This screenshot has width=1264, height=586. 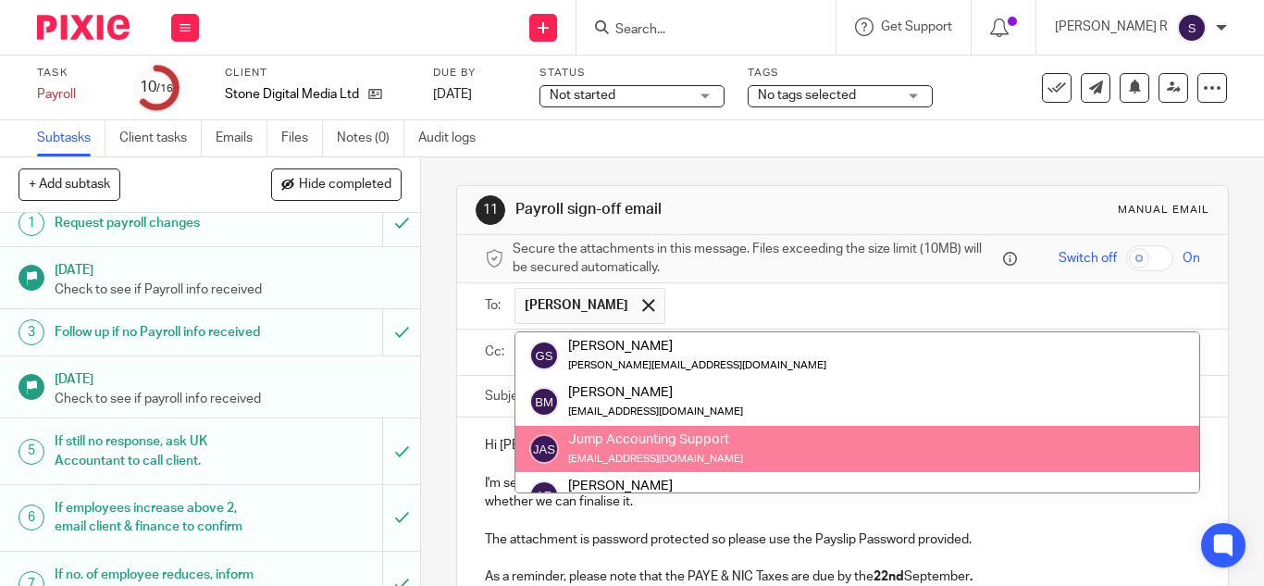 I want to click on p: Check to see if payroll info received, so click(x=229, y=399).